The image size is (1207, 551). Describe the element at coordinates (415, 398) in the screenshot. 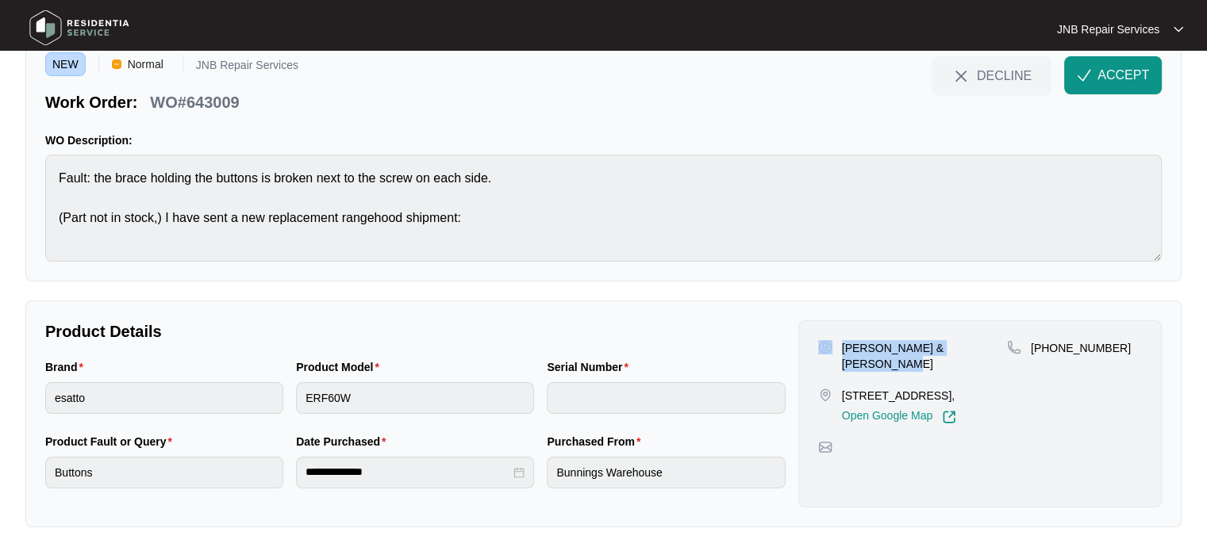

I see `input: Product Model` at that location.